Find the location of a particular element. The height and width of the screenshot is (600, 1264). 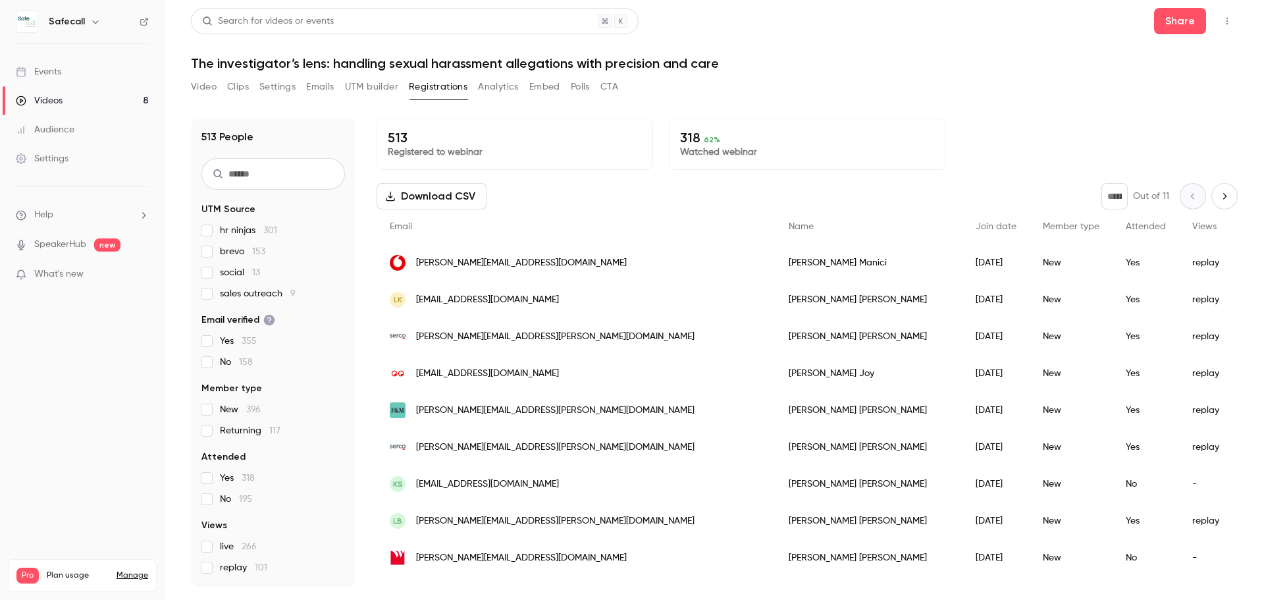

span: 13 is located at coordinates (256, 273).